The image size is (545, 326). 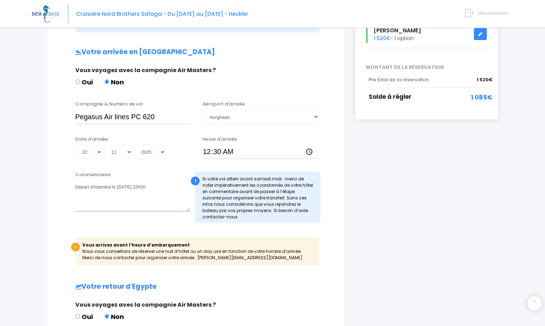 I want to click on div: Nous vous conseillons de réserver une nuit d’hôtel ou un day use en fonction de votre horaire d’a..., so click(x=197, y=252).